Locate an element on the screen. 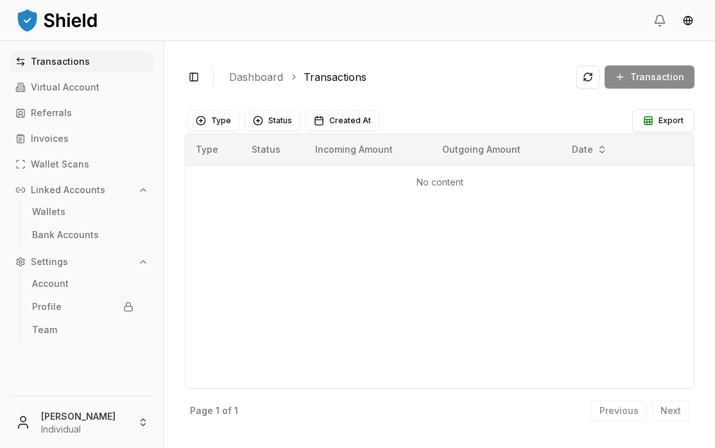 This screenshot has width=715, height=448. button: Export is located at coordinates (663, 121).